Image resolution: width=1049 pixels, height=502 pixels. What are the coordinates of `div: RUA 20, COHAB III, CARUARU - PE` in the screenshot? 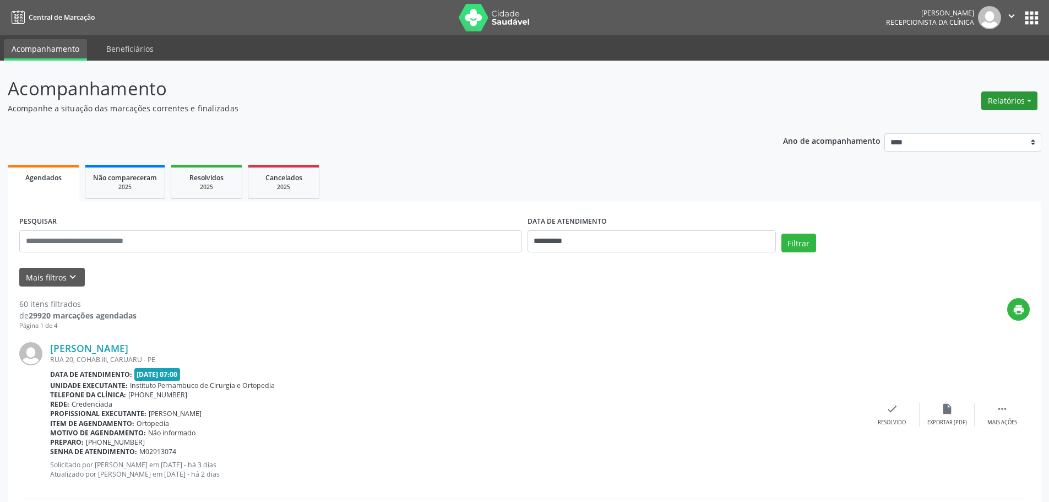 It's located at (457, 359).